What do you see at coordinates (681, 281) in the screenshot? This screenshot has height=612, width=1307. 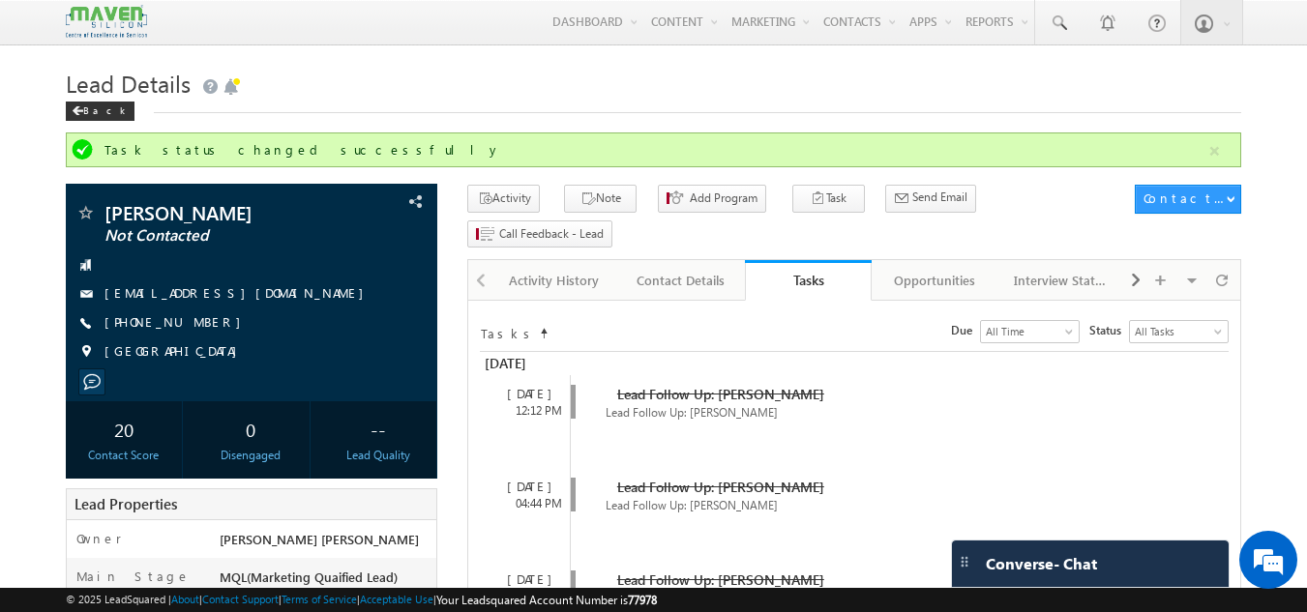 I see `a: Contact Details` at bounding box center [681, 281].